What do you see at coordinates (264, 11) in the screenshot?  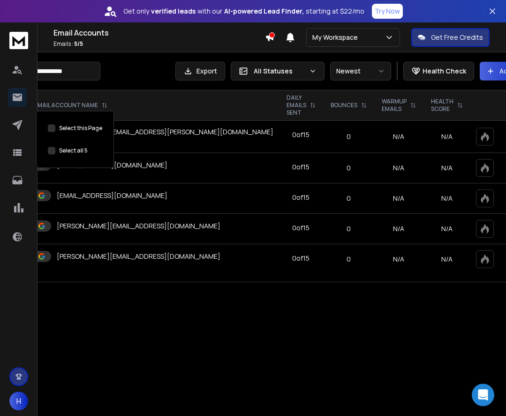 I see `strong: AI-powered Lead Finder,` at bounding box center [264, 11].